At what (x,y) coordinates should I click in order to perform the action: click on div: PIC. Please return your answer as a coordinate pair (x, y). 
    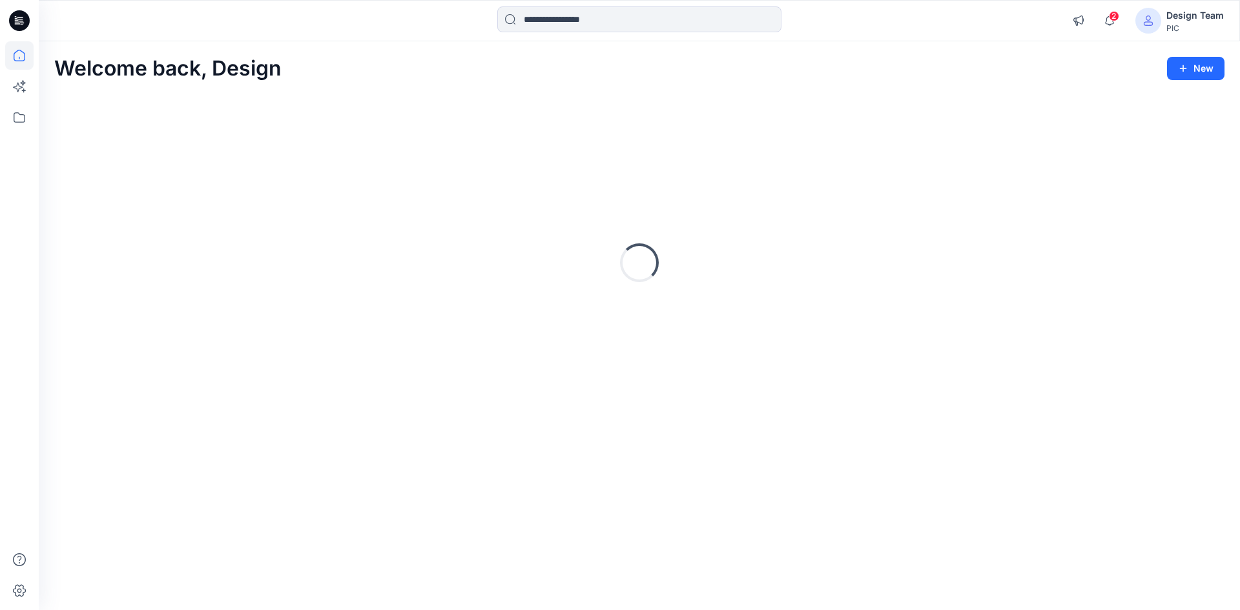
    Looking at the image, I should click on (1195, 28).